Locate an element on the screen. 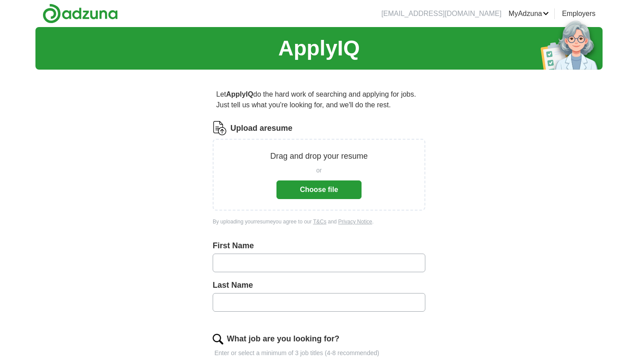  strong: ApplyIQ is located at coordinates (239, 94).